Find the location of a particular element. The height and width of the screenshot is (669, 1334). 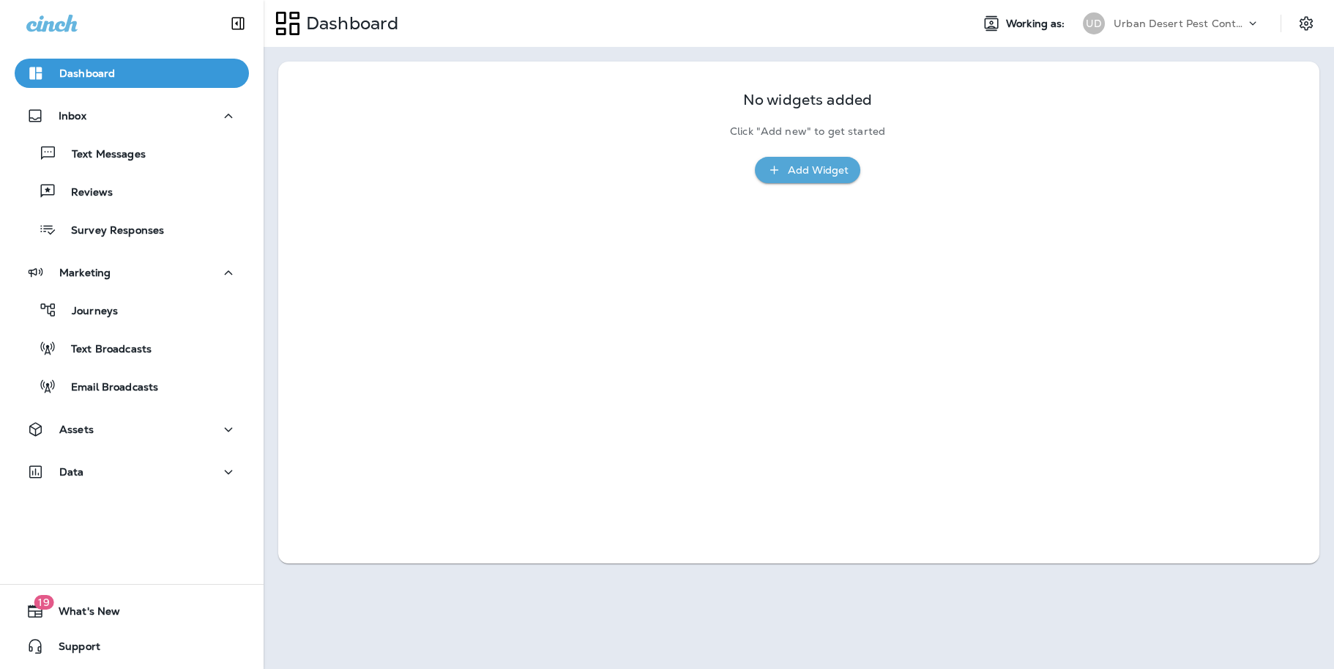

p: Text Broadcasts is located at coordinates (104, 349).